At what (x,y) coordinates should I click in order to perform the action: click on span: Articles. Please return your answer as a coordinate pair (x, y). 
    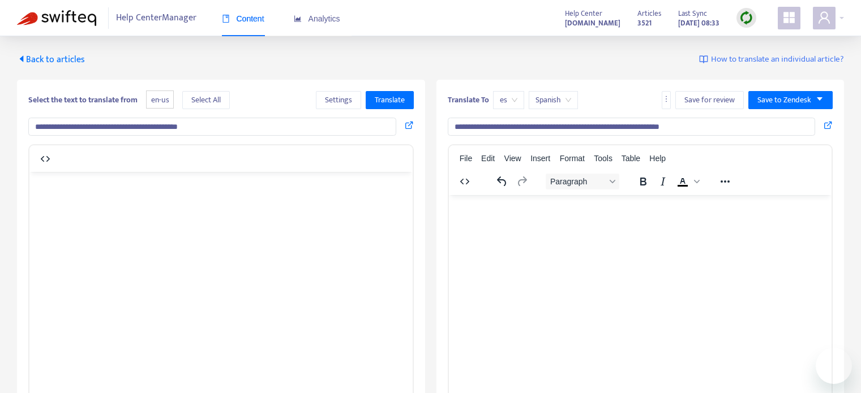
    Looking at the image, I should click on (649, 14).